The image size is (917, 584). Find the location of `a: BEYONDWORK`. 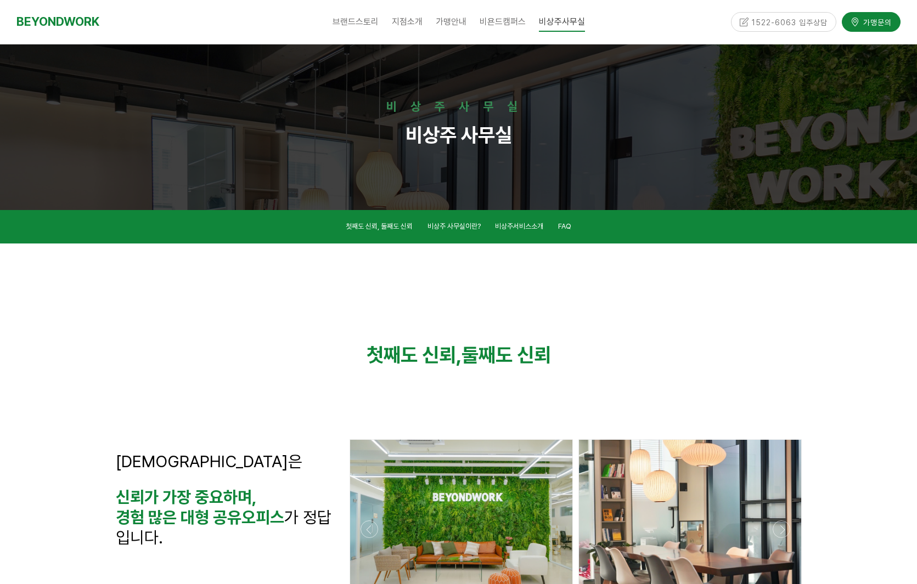

a: BEYONDWORK is located at coordinates (58, 21).